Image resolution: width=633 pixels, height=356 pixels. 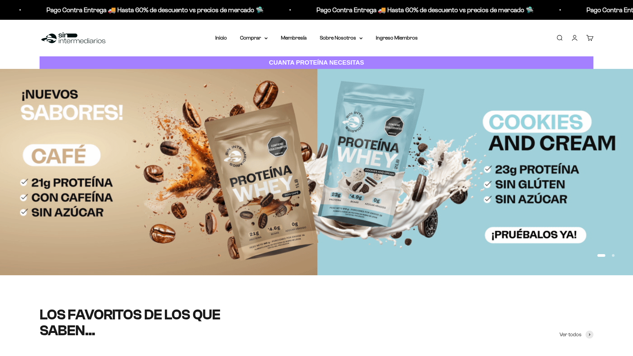 What do you see at coordinates (254, 38) in the screenshot?
I see `summary: Comprar` at bounding box center [254, 38].